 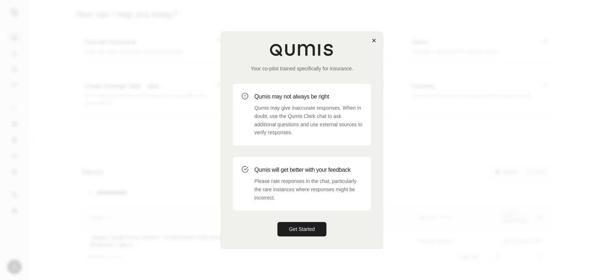 I want to click on button: Get Started, so click(x=302, y=229).